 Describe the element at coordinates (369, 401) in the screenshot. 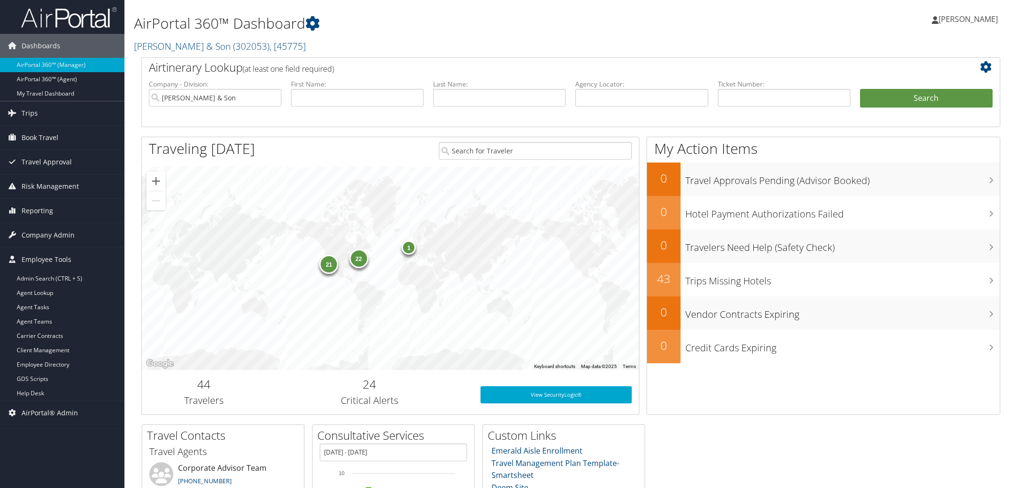

I see `h3: Critical Alerts` at that location.